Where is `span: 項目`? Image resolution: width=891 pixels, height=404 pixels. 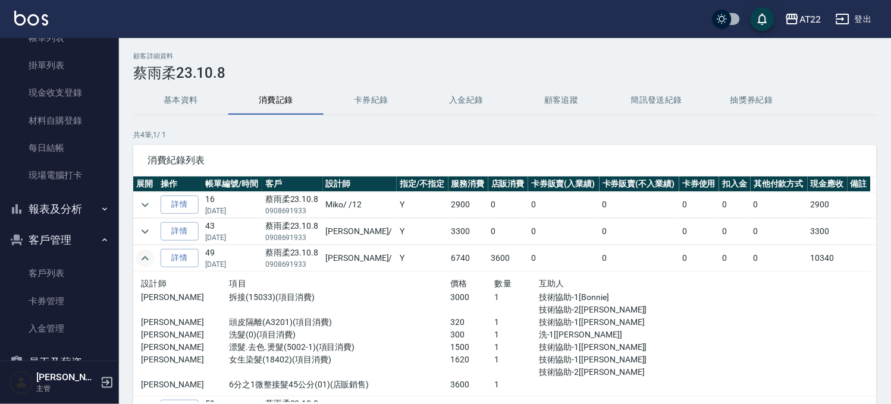
span: 項目 is located at coordinates (238, 284).